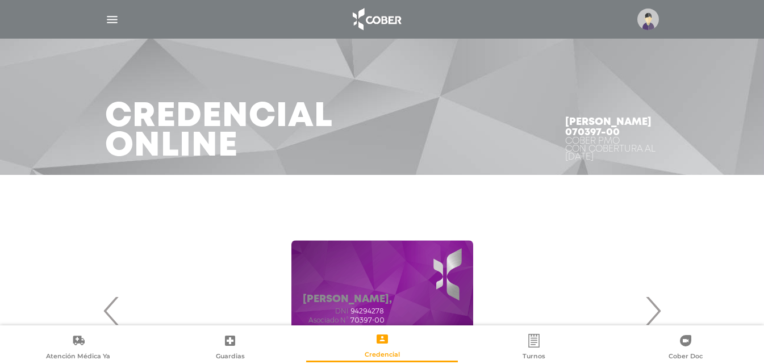 This screenshot has width=764, height=364. What do you see at coordinates (229, 348) in the screenshot?
I see `a: Guardias` at bounding box center [229, 348].